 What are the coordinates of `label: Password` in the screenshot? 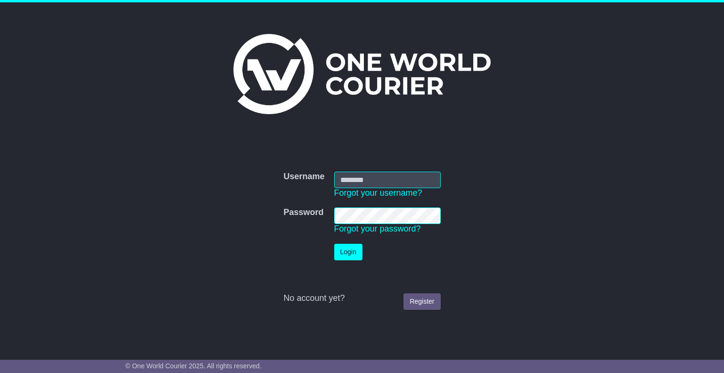 It's located at (303, 213).